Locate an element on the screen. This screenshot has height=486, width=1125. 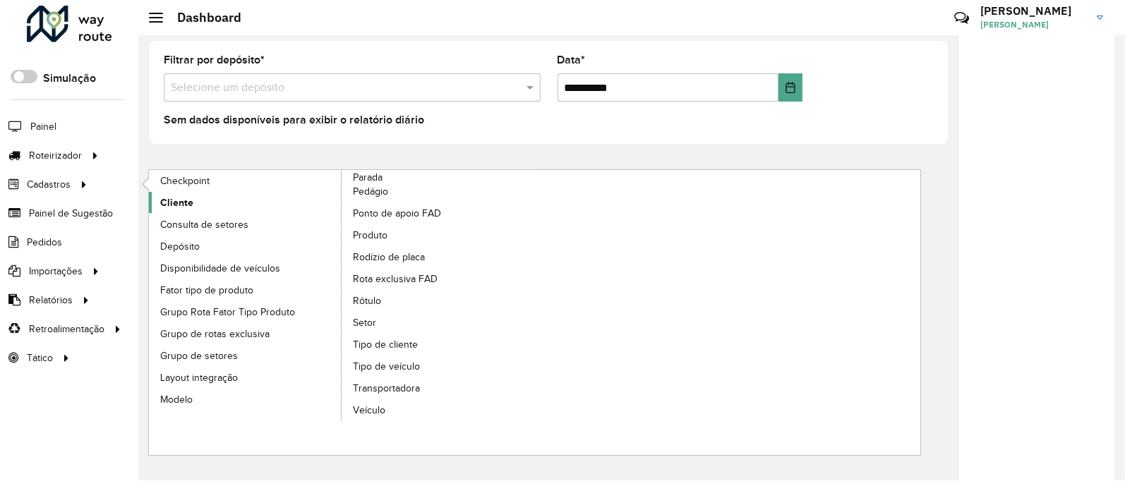
label: Sem dados disponíveis para exibir o relatório diário is located at coordinates (294, 120).